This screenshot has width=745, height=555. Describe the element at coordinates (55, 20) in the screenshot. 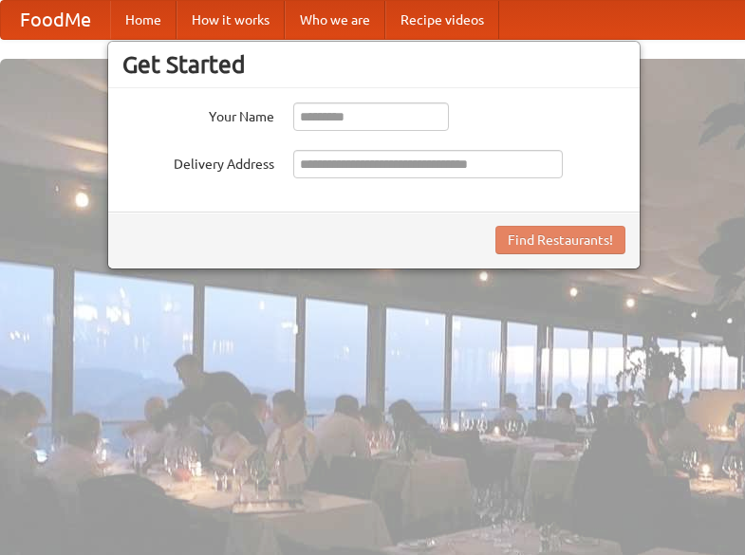

I see `a: FoodMe` at that location.